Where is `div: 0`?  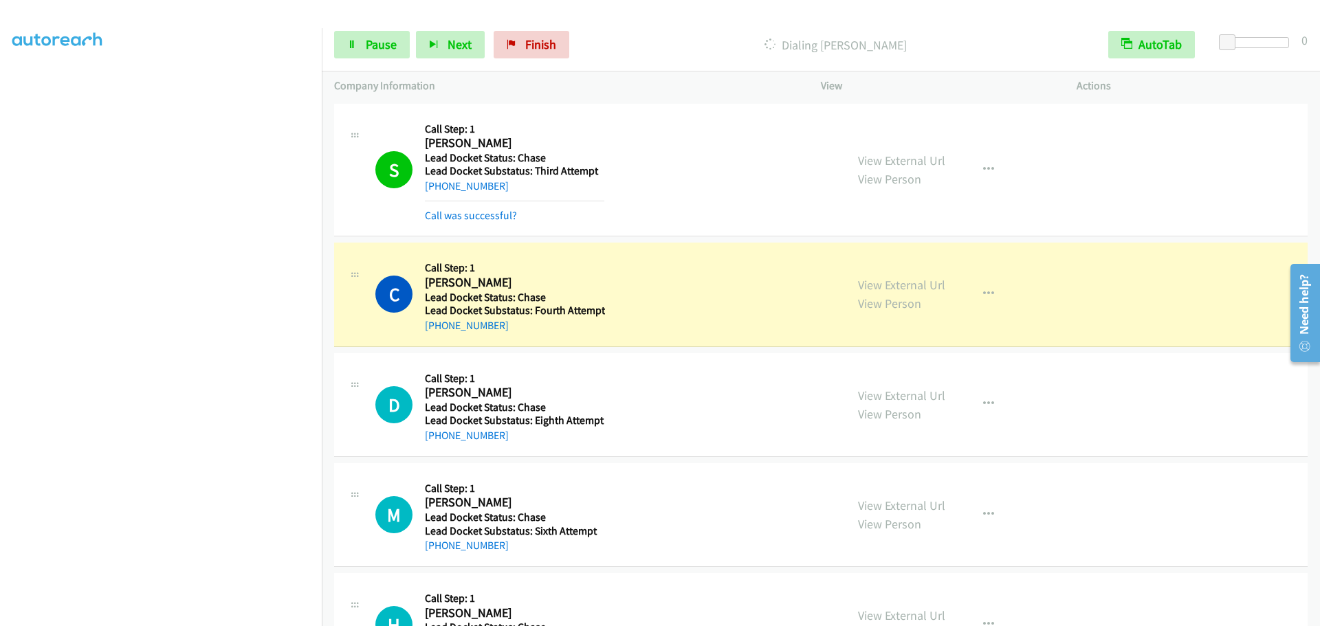
div: 0 is located at coordinates (1304, 40).